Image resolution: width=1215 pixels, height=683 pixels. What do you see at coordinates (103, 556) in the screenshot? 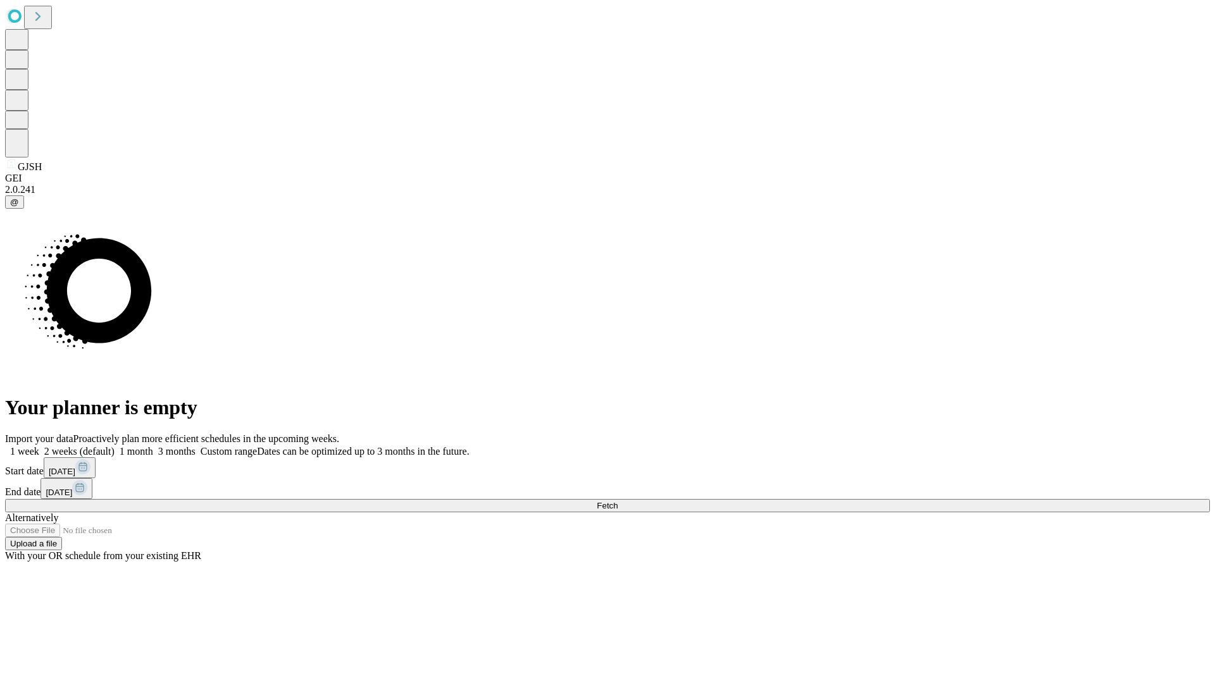
I see `span: With your OR schedule from your existing EHR` at bounding box center [103, 556].